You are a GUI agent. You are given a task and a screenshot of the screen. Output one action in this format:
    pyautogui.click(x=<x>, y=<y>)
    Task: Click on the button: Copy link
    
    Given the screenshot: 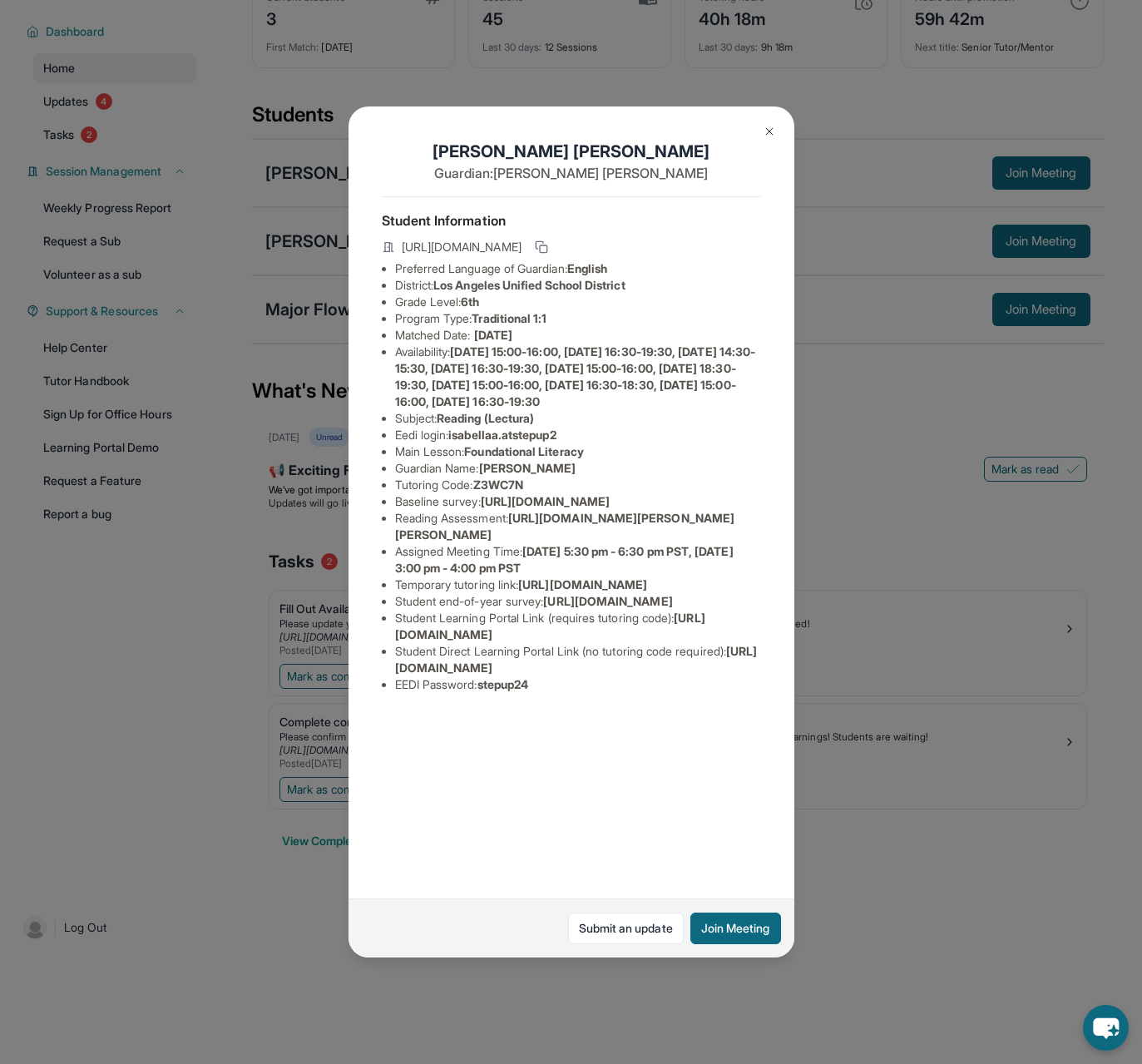 What is the action you would take?
    pyautogui.click(x=541, y=247)
    